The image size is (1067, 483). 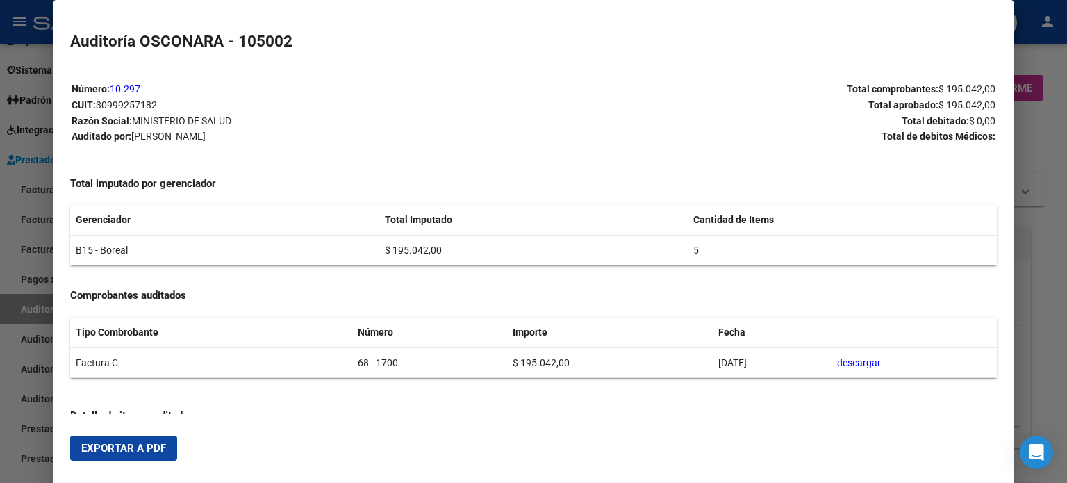 I want to click on p: Total aprobado:, so click(x=765, y=105).